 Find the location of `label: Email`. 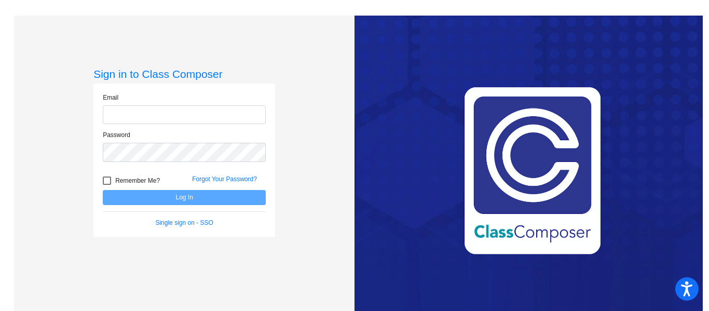

label: Email is located at coordinates (110, 98).